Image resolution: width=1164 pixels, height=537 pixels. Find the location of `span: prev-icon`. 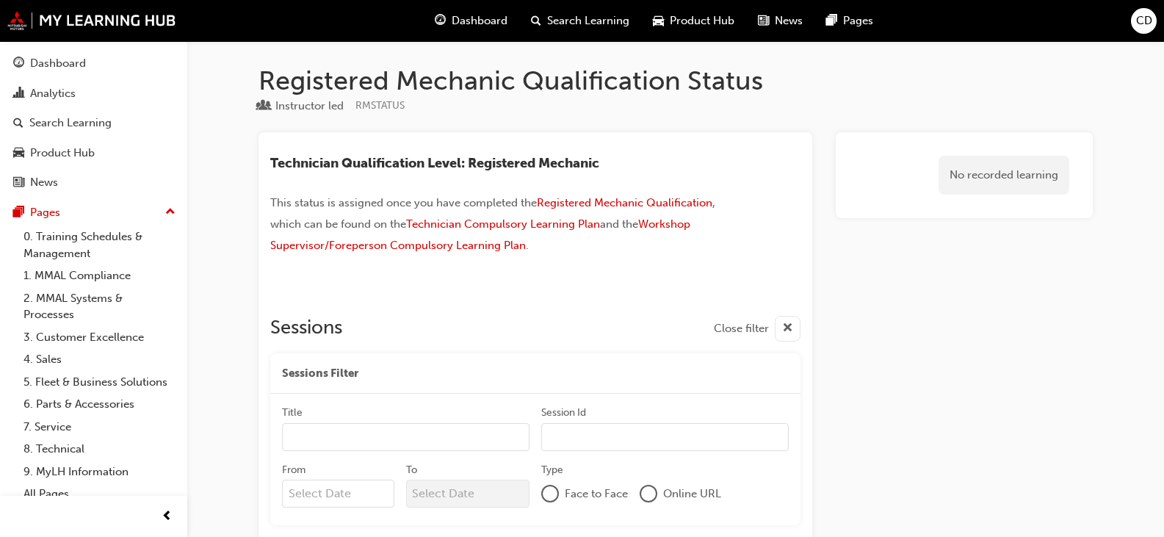

span: prev-icon is located at coordinates (167, 516).